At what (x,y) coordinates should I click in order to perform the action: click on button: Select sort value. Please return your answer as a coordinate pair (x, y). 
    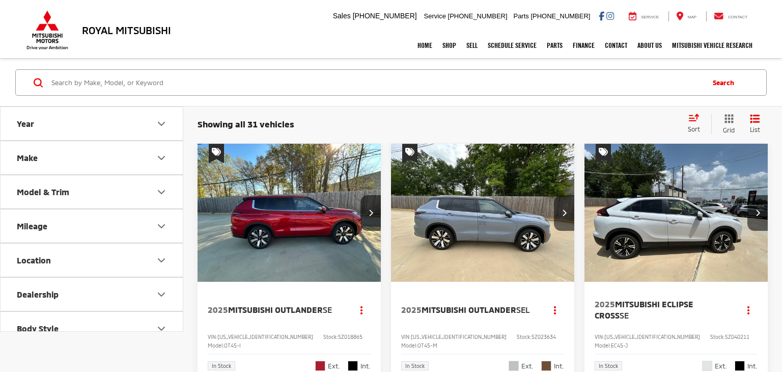
    Looking at the image, I should click on (697, 124).